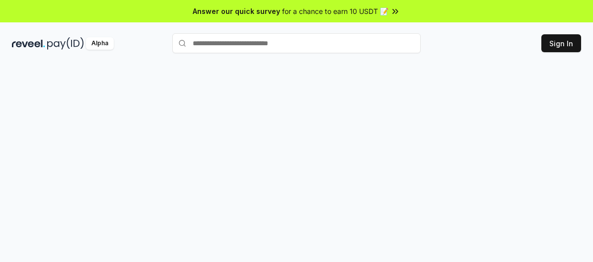 This screenshot has width=593, height=262. What do you see at coordinates (236, 11) in the screenshot?
I see `span: Answer our quick survey` at bounding box center [236, 11].